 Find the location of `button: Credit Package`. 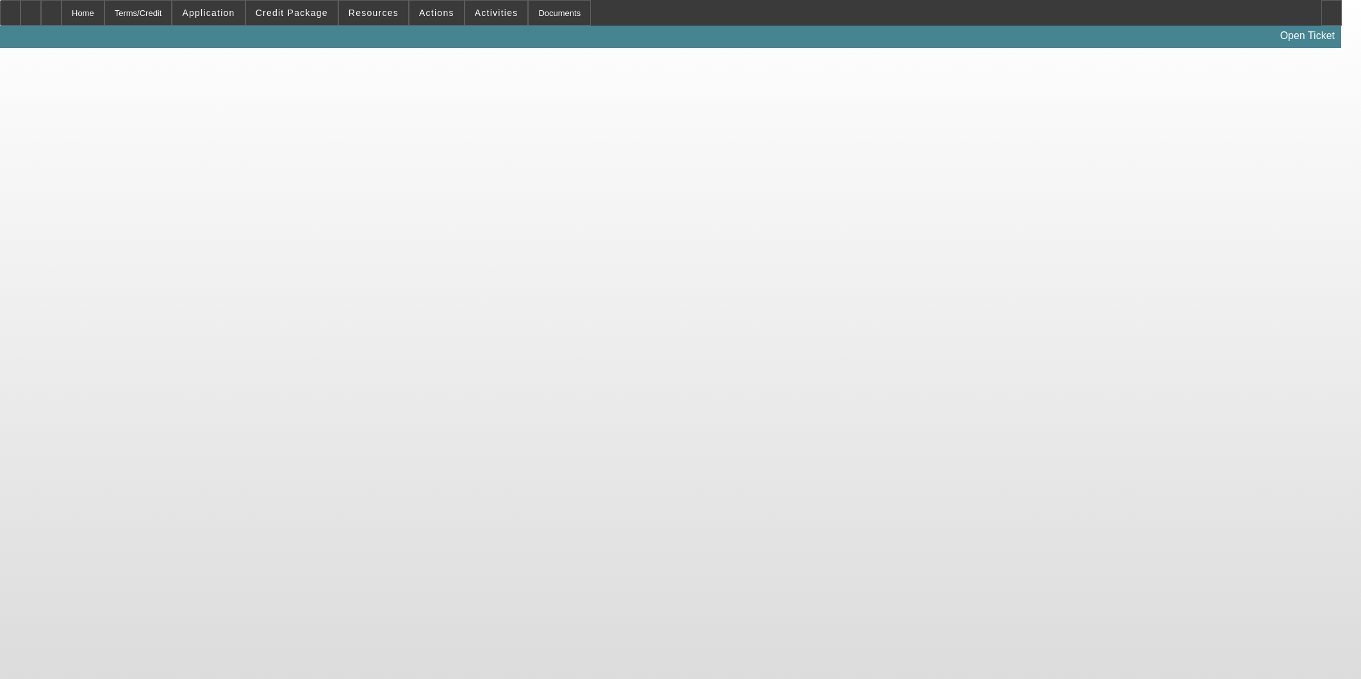

button: Credit Package is located at coordinates (292, 13).